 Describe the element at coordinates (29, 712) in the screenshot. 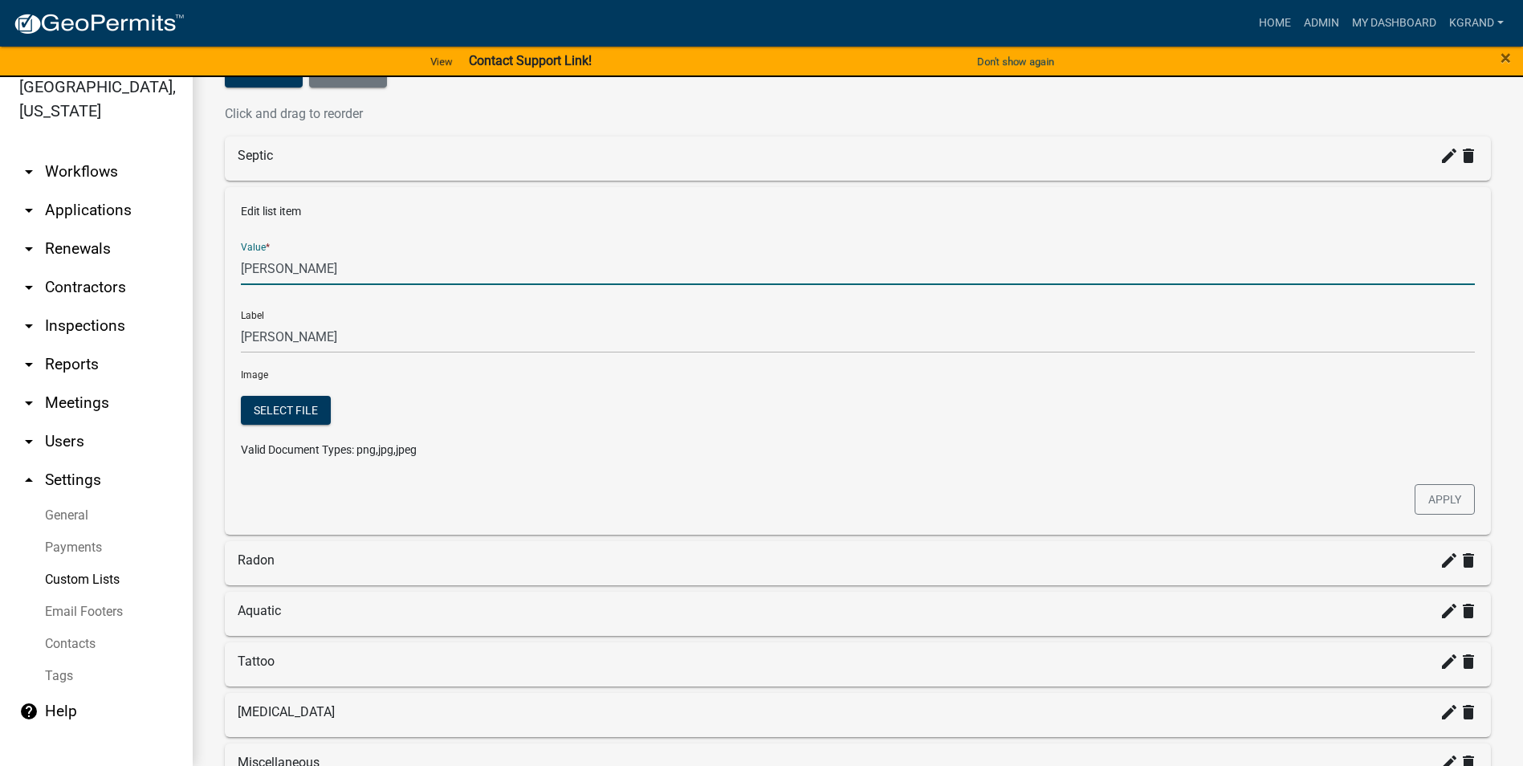

I see `i: help` at that location.